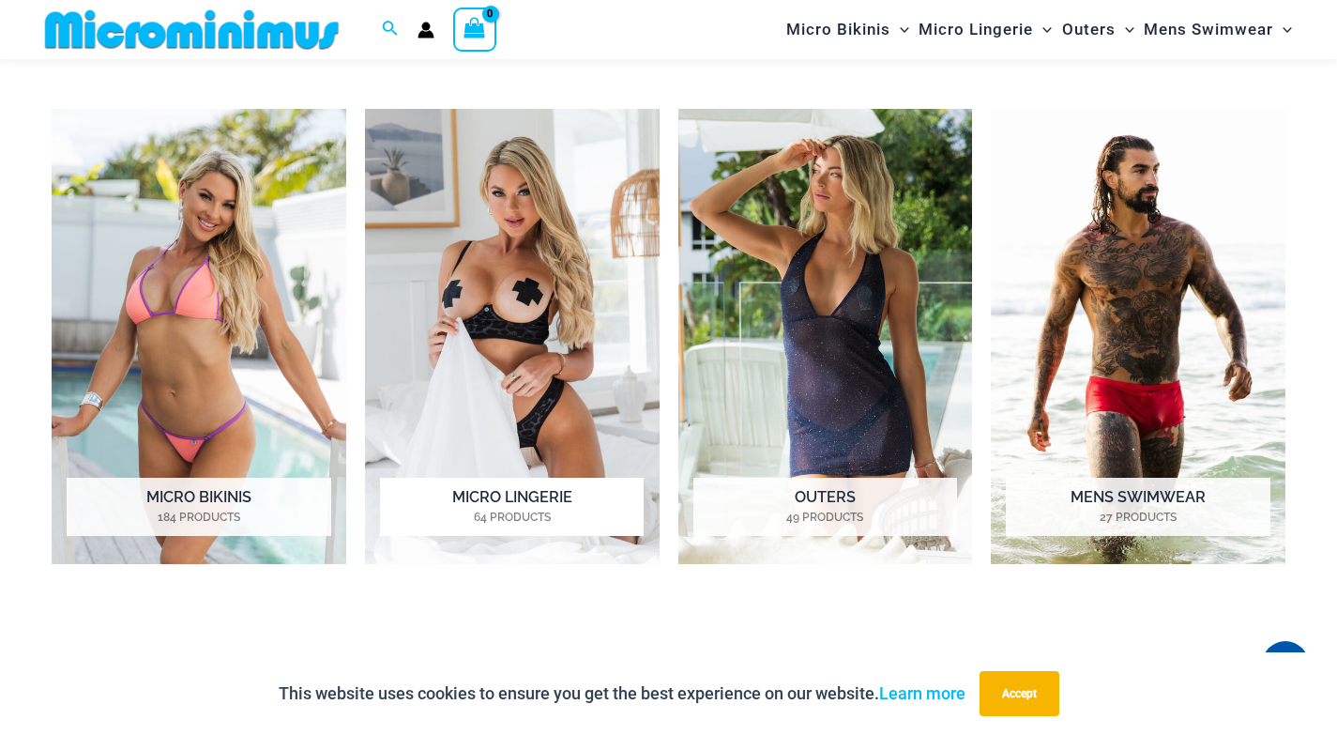 The image size is (1337, 735). Describe the element at coordinates (390, 29) in the screenshot. I see `a: Search icon link` at that location.